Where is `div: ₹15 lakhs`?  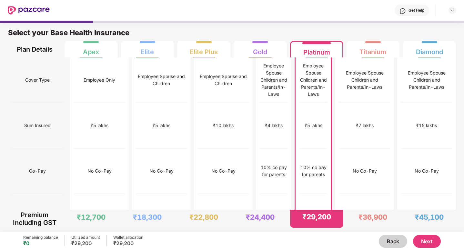
div: ₹15 lakhs is located at coordinates (427, 126).